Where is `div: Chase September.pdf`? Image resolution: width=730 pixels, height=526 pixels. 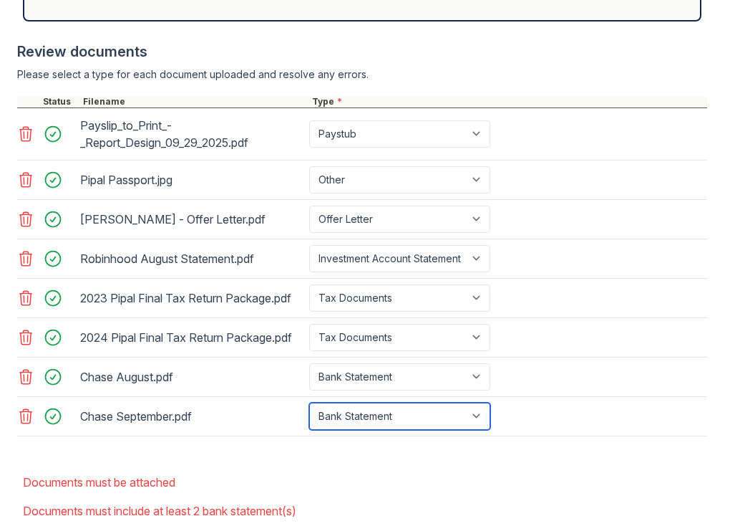
div: Chase September.pdf is located at coordinates (192, 416).